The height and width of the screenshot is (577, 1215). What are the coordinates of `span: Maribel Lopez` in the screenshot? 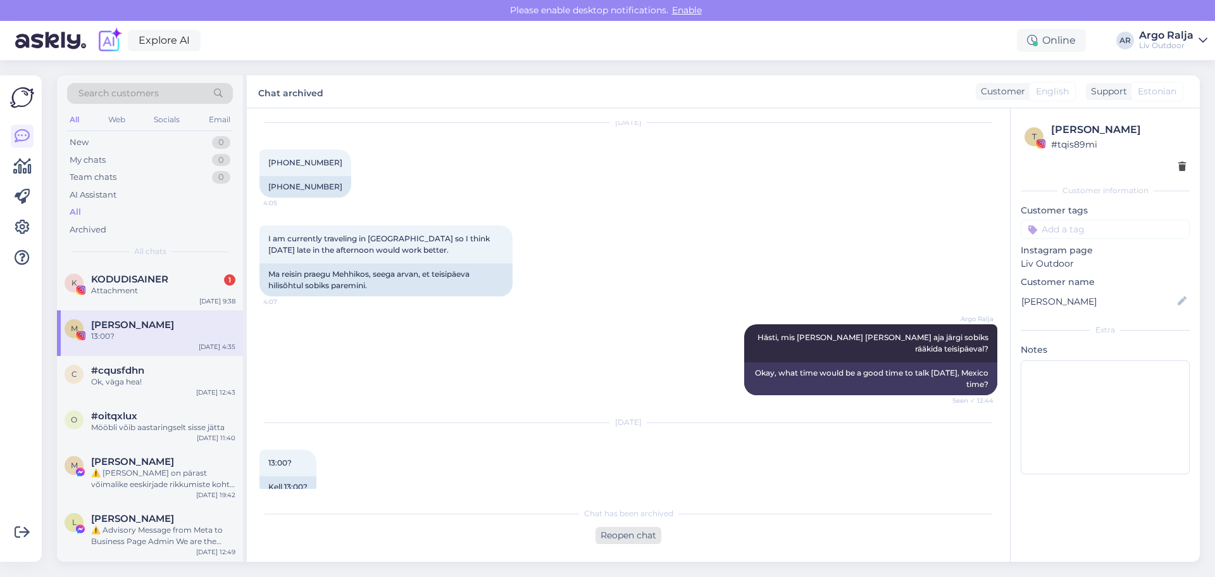 It's located at (132, 325).